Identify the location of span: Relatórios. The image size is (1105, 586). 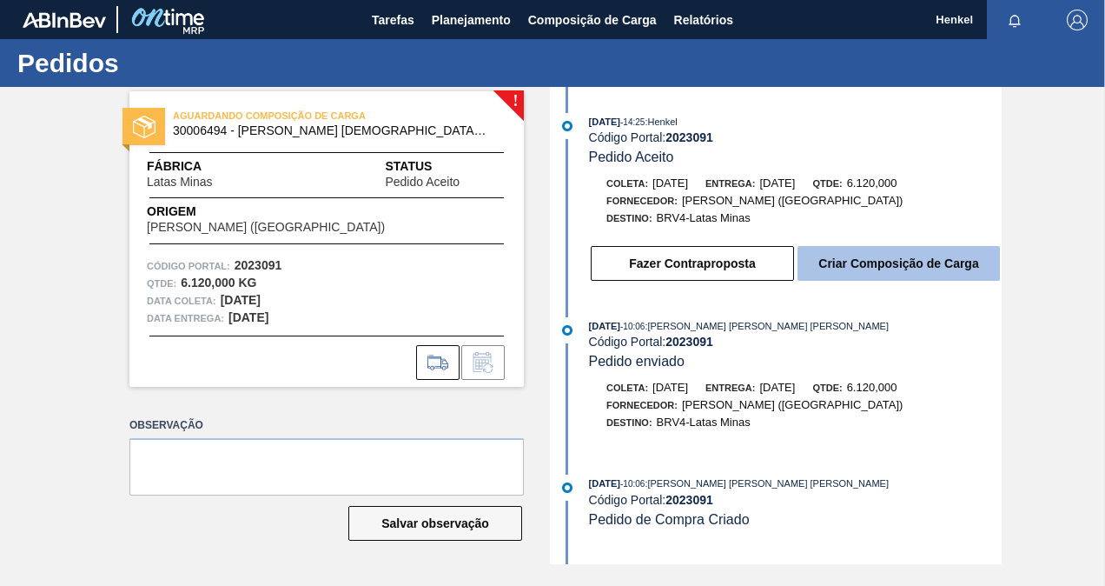
(704, 20).